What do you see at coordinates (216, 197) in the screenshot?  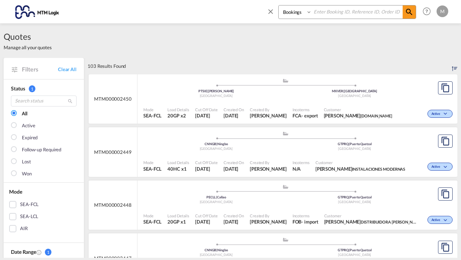 I see `span: PECLL Callao` at bounding box center [216, 197].